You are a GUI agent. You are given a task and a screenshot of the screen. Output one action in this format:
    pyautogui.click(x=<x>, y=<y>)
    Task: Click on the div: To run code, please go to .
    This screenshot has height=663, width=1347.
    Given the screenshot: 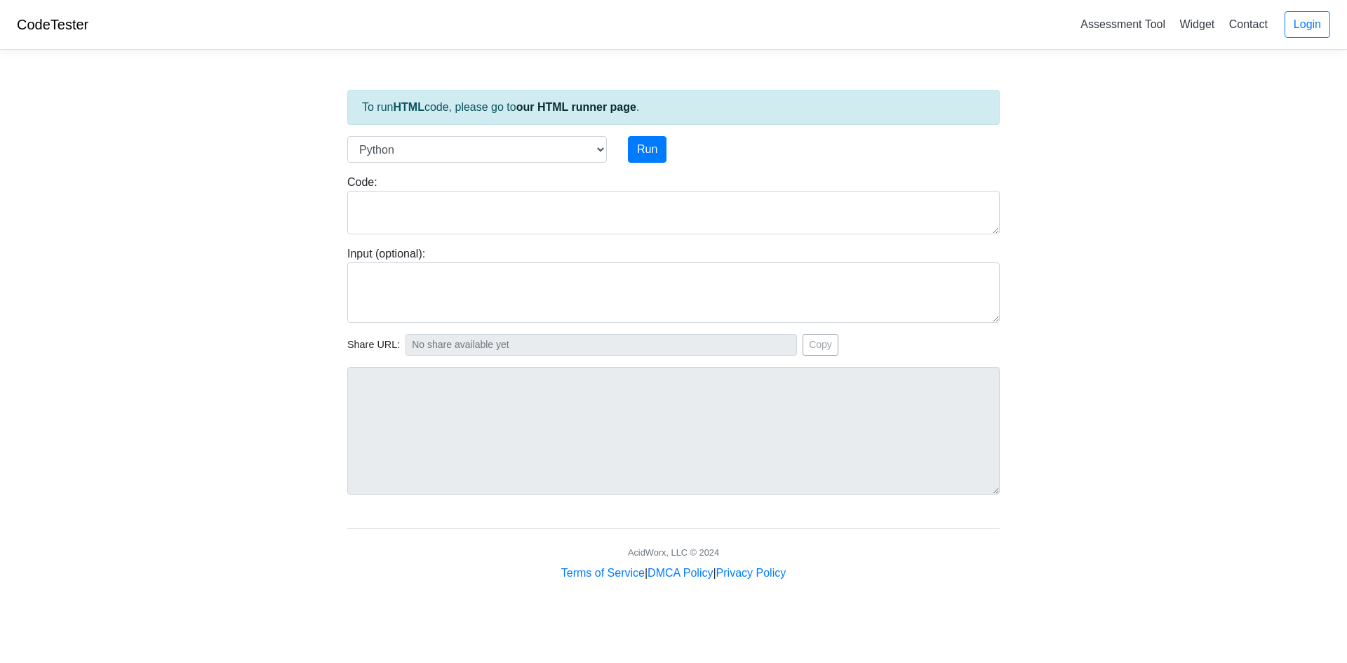 What is the action you would take?
    pyautogui.click(x=673, y=107)
    